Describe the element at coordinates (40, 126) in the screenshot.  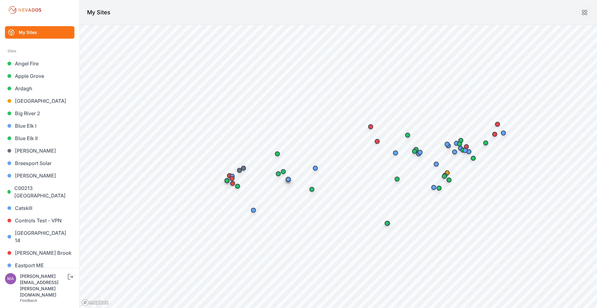
I see `a: Blue Elk I` at that location.